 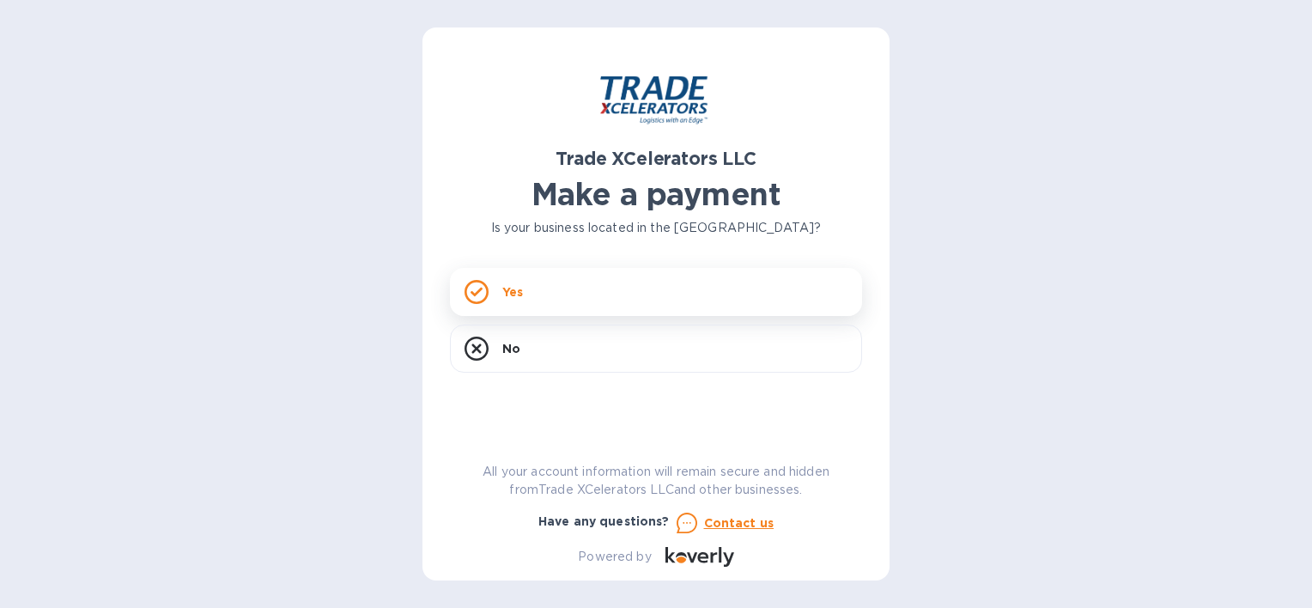 What do you see at coordinates (512, 292) in the screenshot?
I see `p: Yes` at bounding box center [512, 292].